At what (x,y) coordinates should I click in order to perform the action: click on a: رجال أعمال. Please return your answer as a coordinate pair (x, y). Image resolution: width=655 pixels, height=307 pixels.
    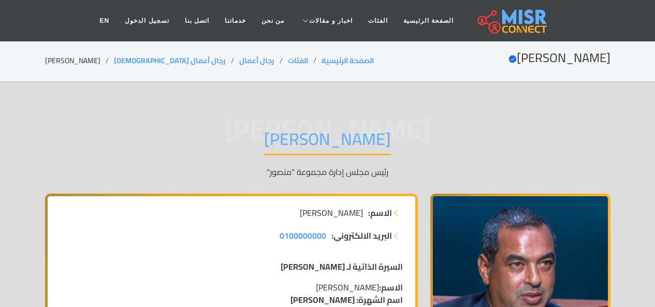
    Looking at the image, I should click on (257, 61).